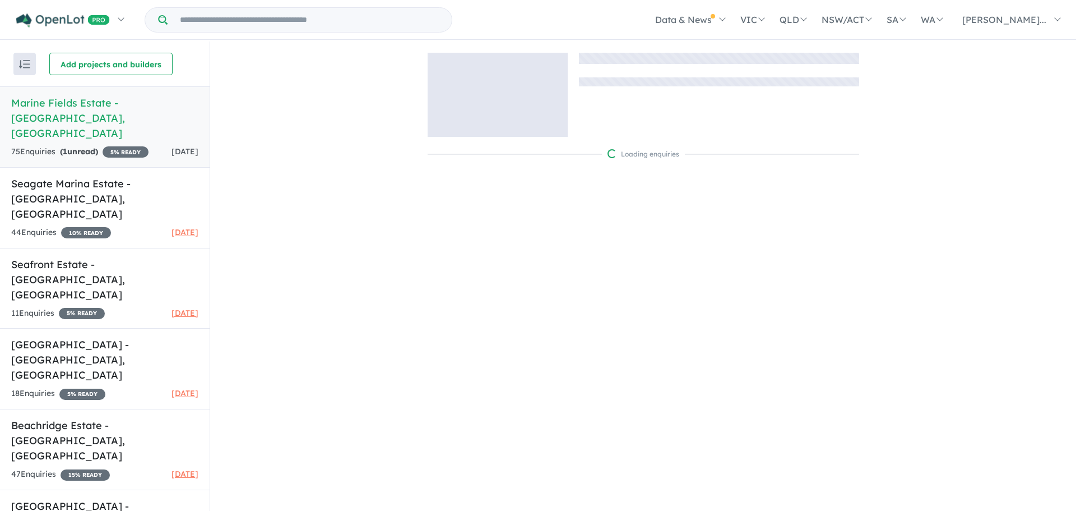  Describe the element at coordinates (309, 20) in the screenshot. I see `input: Try estate name, suburb, builder or developer` at that location.